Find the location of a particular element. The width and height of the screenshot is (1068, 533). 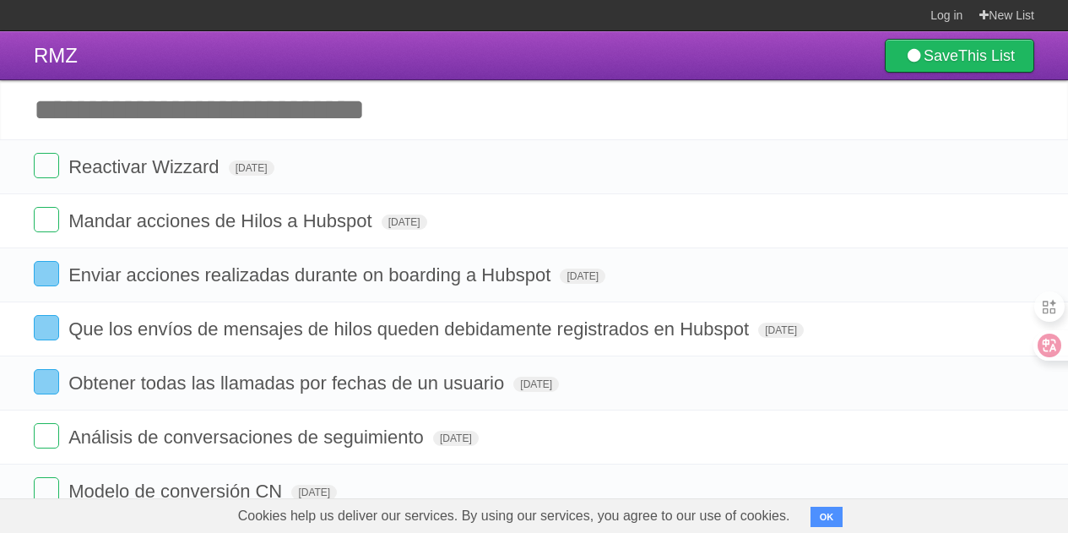

span: RMZ is located at coordinates (56, 55).